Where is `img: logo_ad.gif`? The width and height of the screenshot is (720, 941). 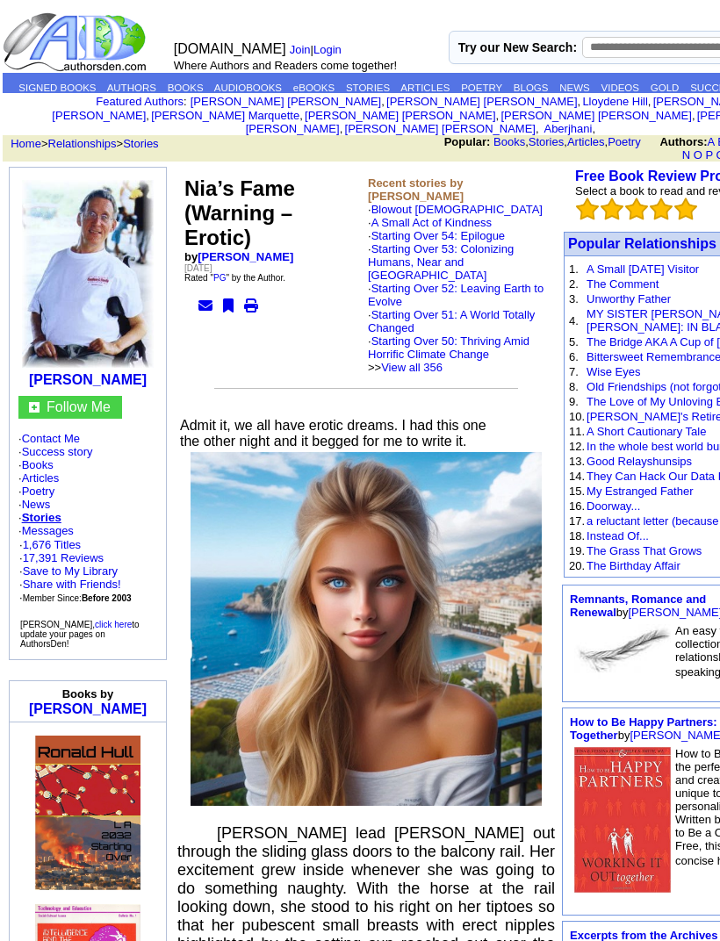
img: logo_ad.gif is located at coordinates (76, 42).